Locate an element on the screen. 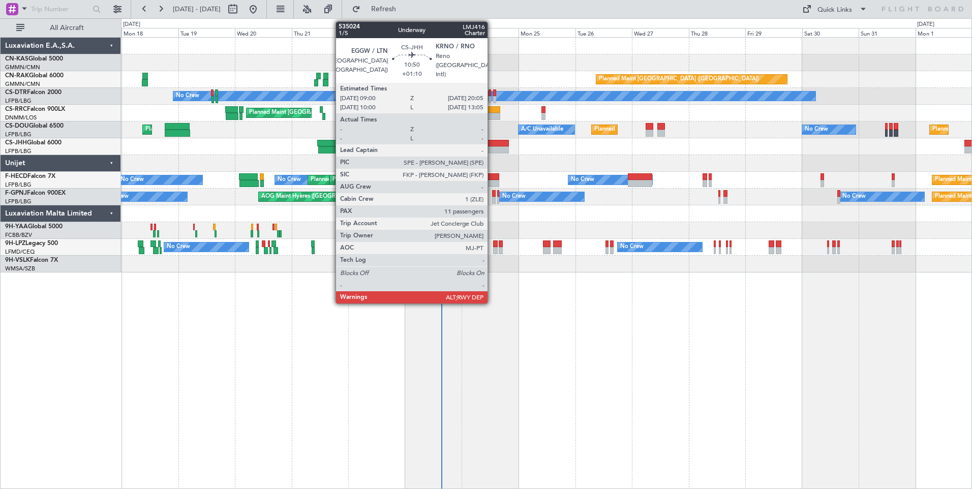 The image size is (972, 489). span: CS-JHH is located at coordinates (16, 143).